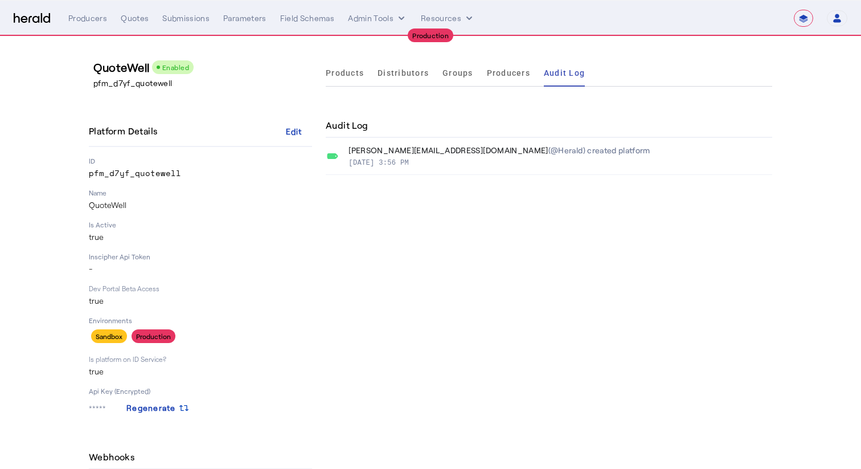  I want to click on a: Products, so click(345, 73).